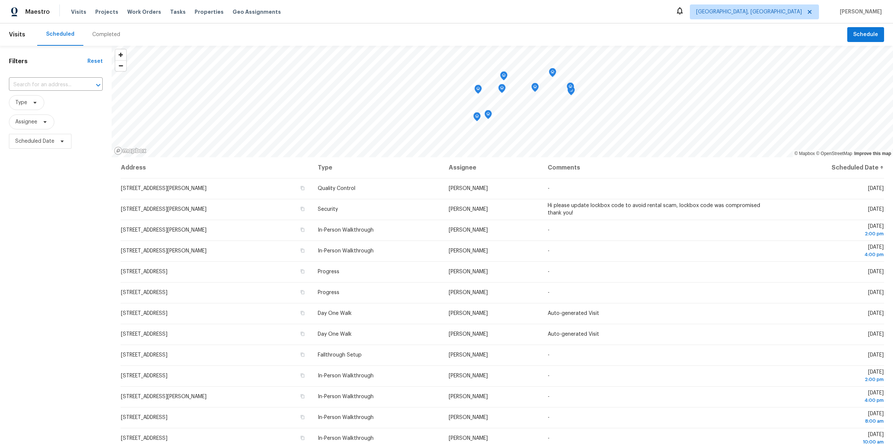 This screenshot has height=445, width=893. I want to click on button: Zoom out, so click(121, 65).